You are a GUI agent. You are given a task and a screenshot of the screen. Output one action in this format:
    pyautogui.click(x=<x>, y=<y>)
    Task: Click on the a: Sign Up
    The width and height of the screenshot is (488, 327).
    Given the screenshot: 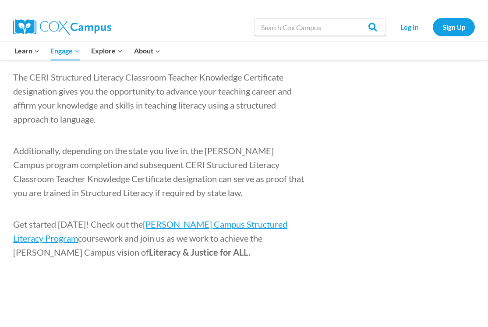 What is the action you would take?
    pyautogui.click(x=454, y=27)
    